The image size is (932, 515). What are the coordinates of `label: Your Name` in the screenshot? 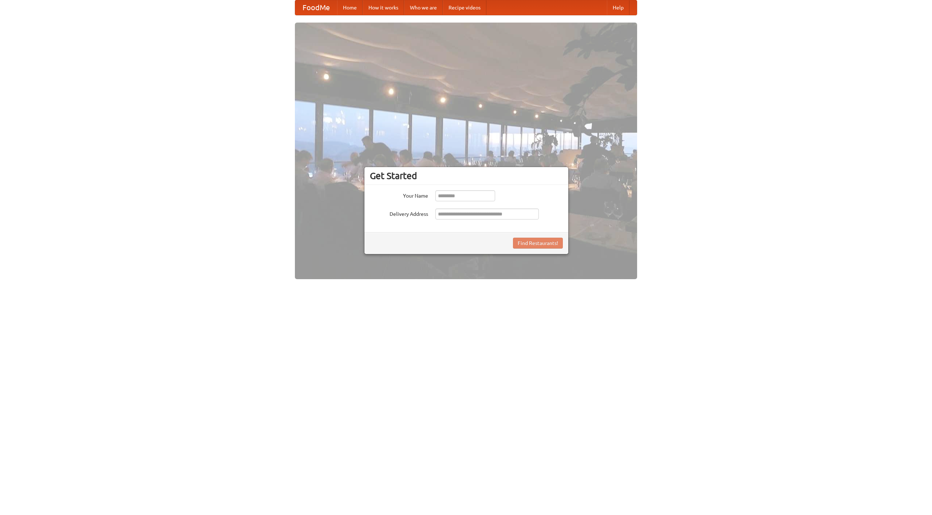 It's located at (399, 195).